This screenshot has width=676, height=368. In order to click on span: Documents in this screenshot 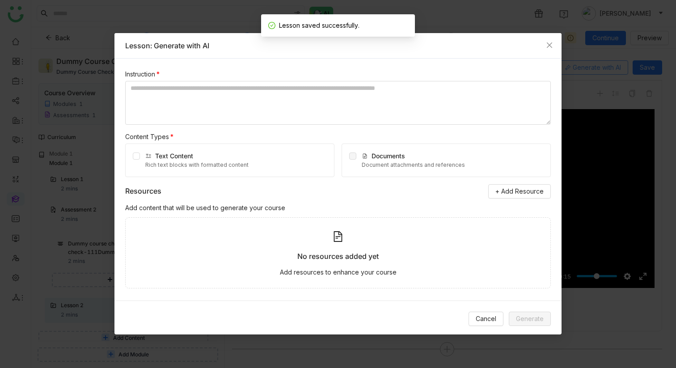, I will do `click(388, 156)`.